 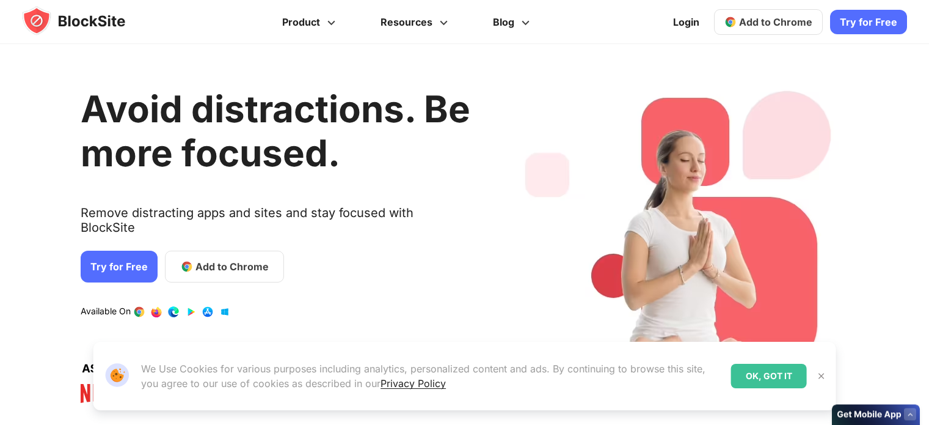 I want to click on h1: Avoid distractions. Be more focused., so click(x=275, y=131).